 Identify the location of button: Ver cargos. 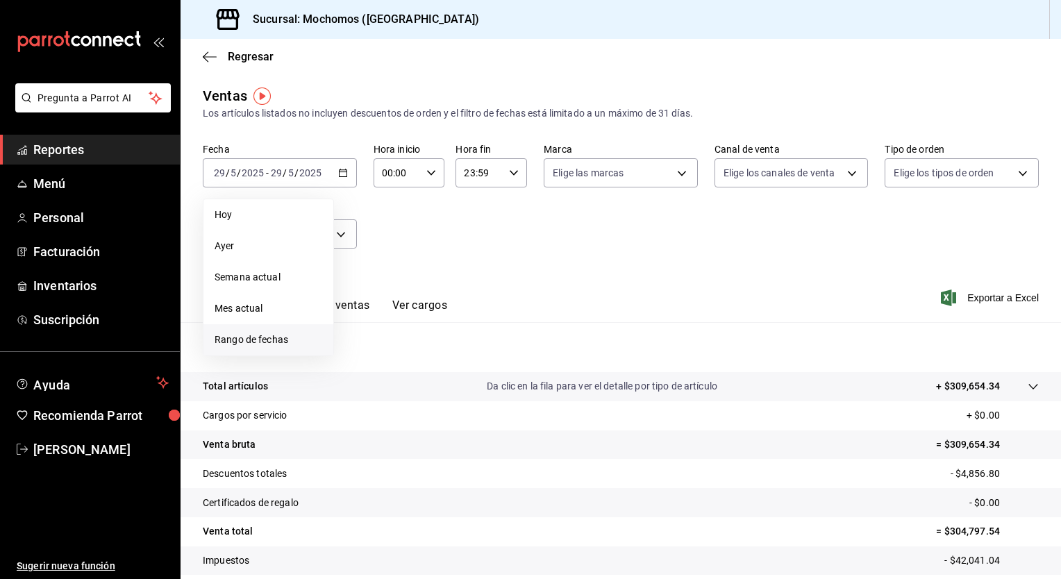
(420, 310).